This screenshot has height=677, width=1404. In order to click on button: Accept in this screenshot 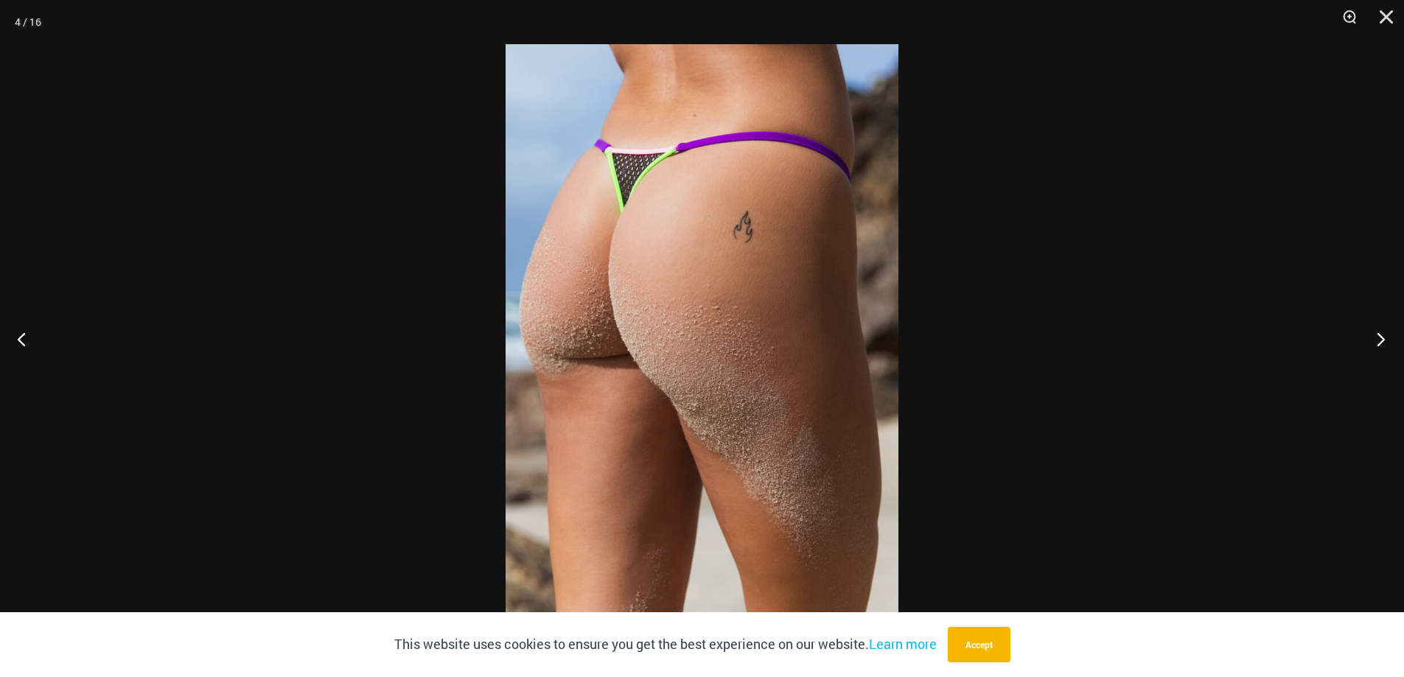, I will do `click(978, 645)`.